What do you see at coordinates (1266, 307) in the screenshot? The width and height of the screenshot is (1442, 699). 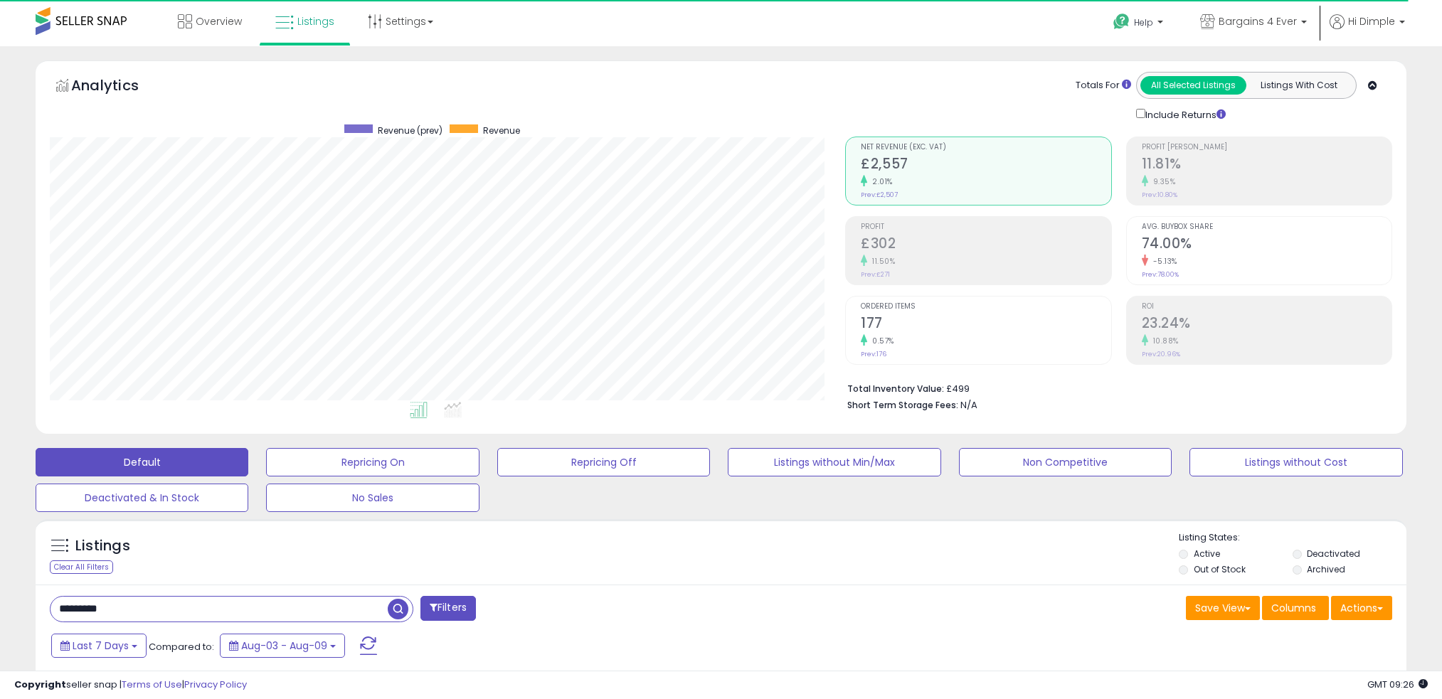 I see `span: ROI` at bounding box center [1266, 307].